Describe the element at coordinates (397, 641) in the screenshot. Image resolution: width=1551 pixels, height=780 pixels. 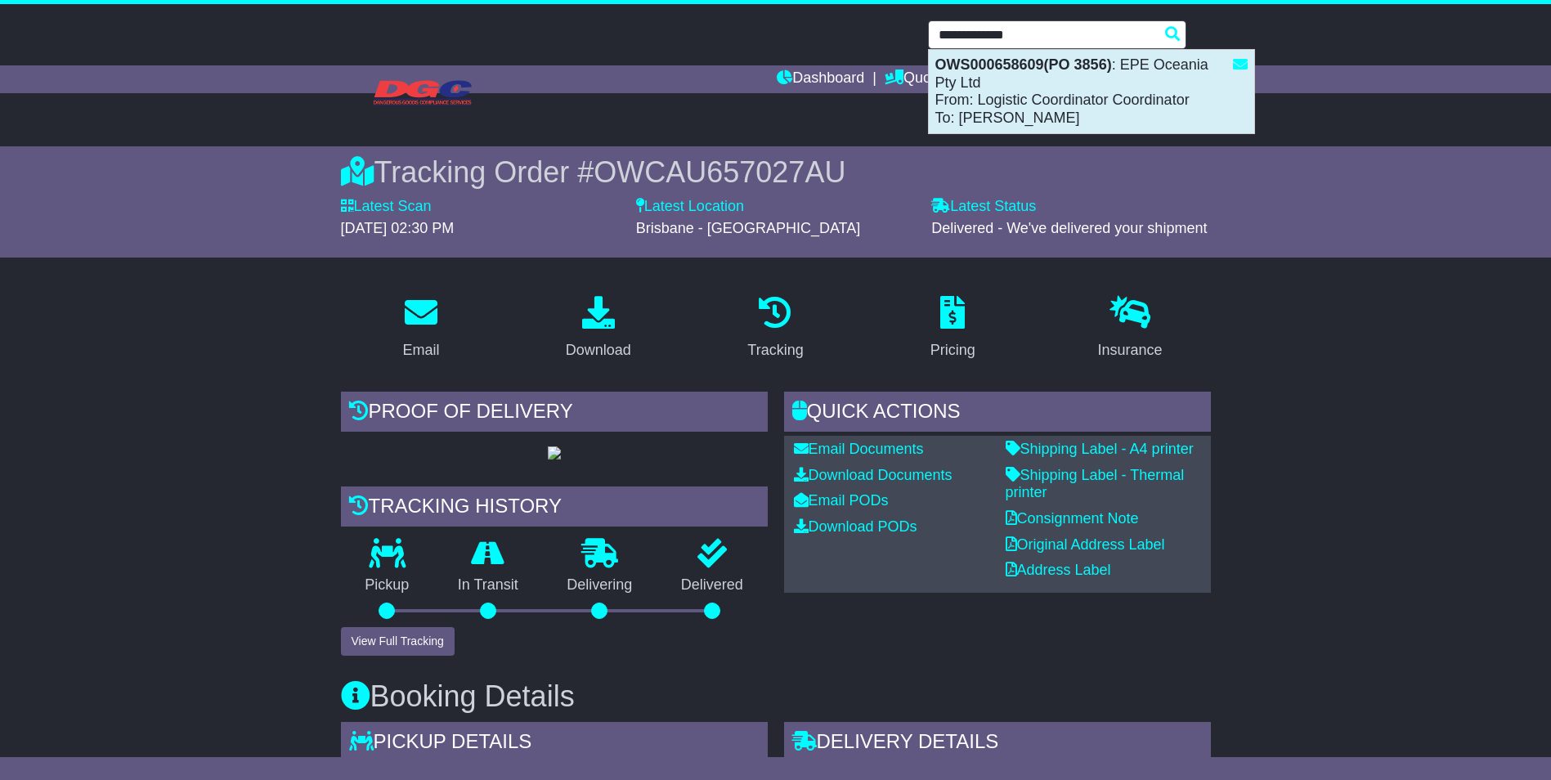
I see `button: View Full Tracking` at that location.